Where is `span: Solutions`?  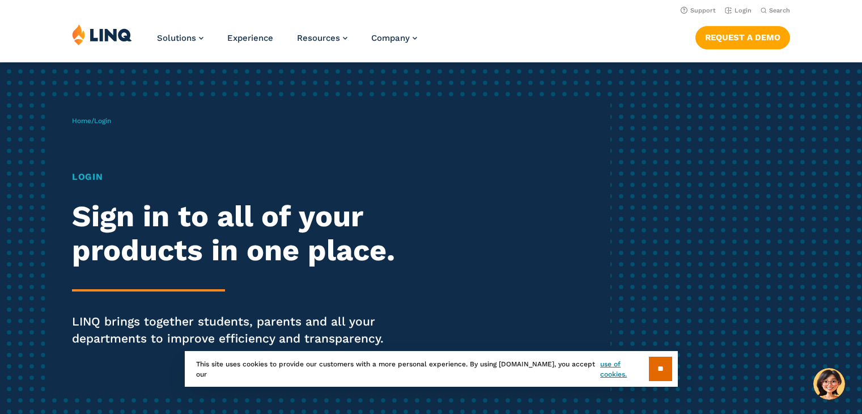 span: Solutions is located at coordinates (176, 38).